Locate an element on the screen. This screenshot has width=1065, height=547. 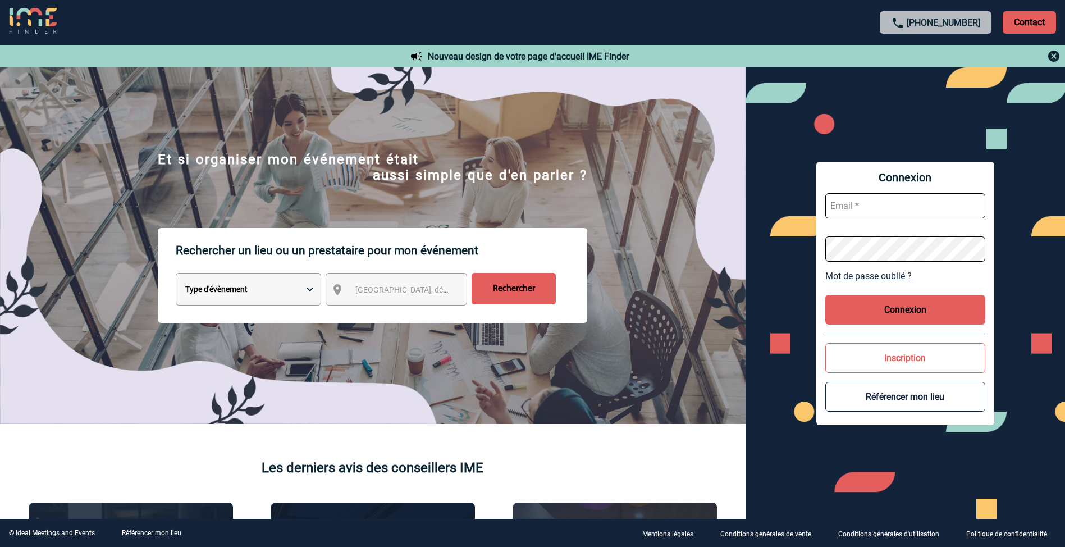
a: Politique de confidentialité is located at coordinates (1011, 533).